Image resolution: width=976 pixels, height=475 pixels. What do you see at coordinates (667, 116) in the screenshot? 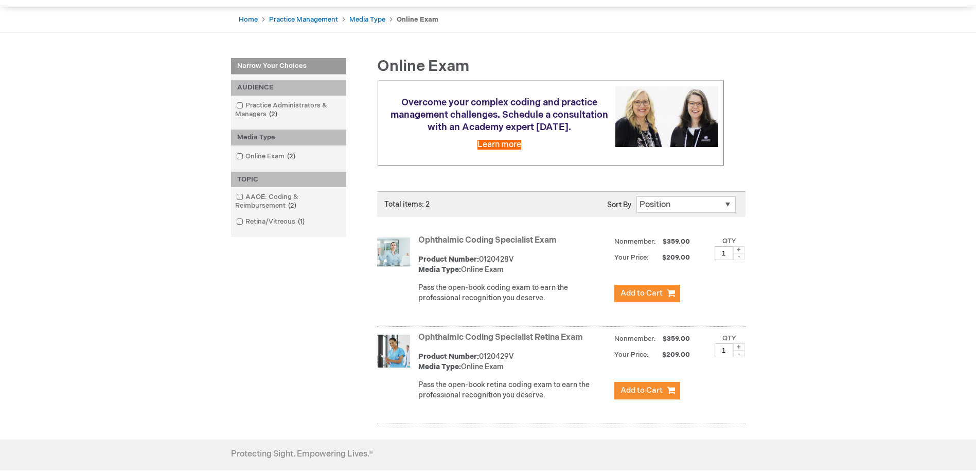
I see `img: Schedule a consultation with an Academy expert today` at bounding box center [667, 116].